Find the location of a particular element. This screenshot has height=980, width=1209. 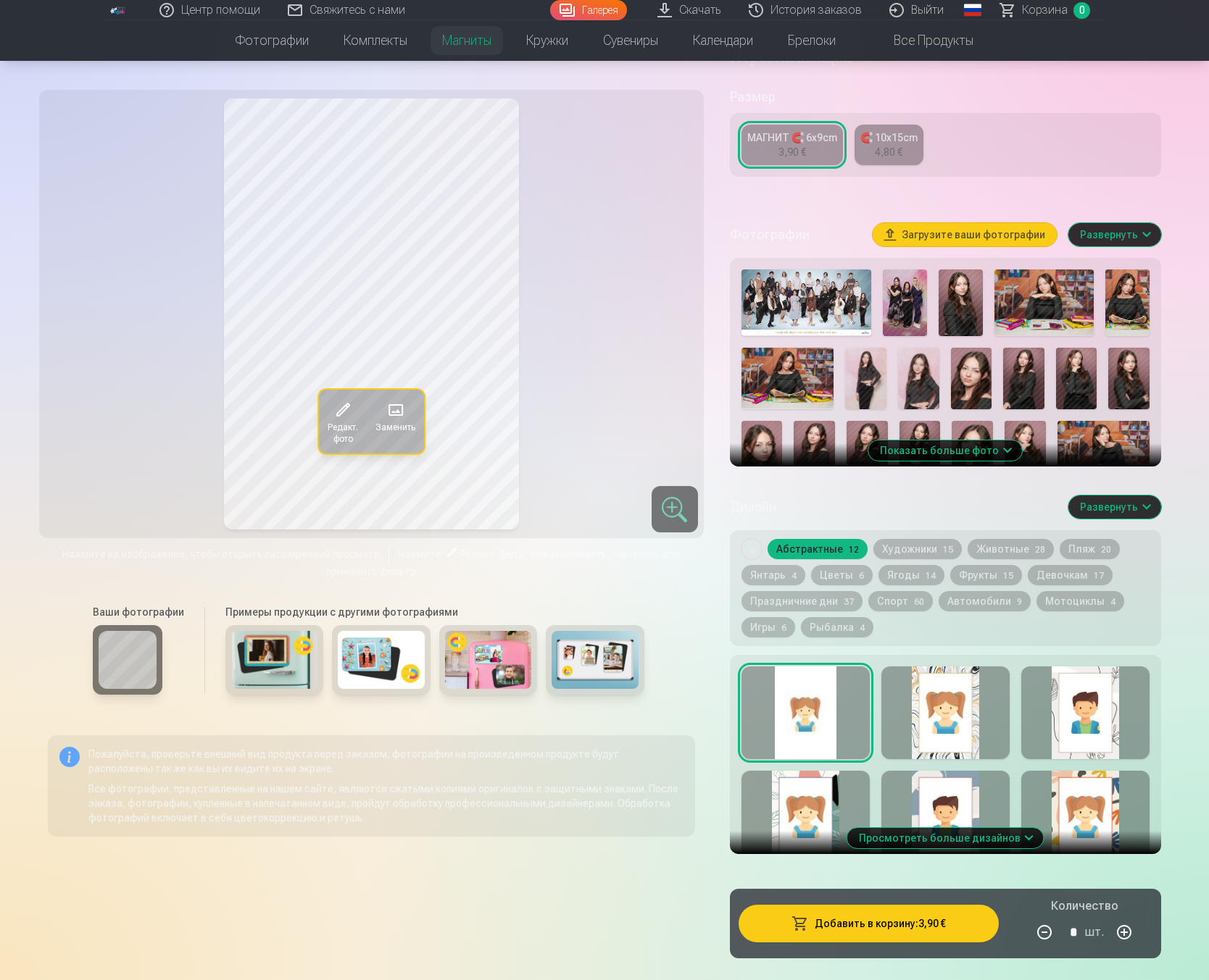

span: 28 is located at coordinates (1040, 550).